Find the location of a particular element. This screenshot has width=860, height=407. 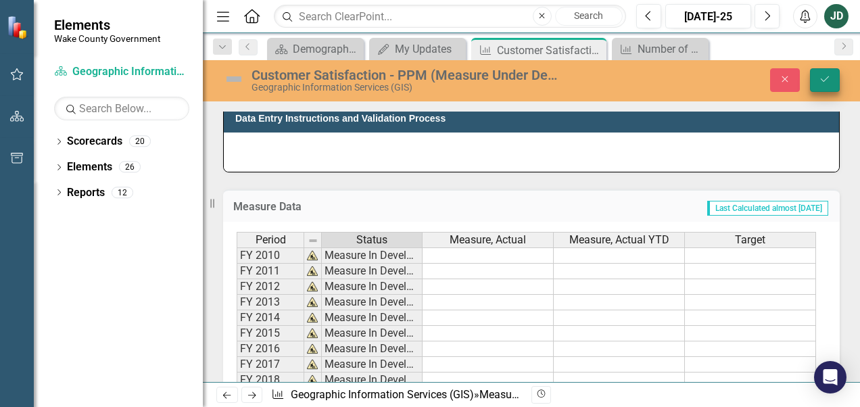

td: FY 2018 is located at coordinates (271, 380).